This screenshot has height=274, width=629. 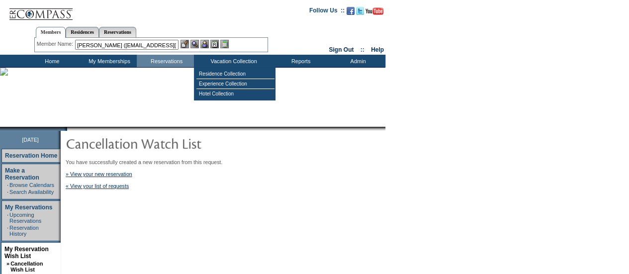 What do you see at coordinates (204, 44) in the screenshot?
I see `img: Impersonate` at bounding box center [204, 44].